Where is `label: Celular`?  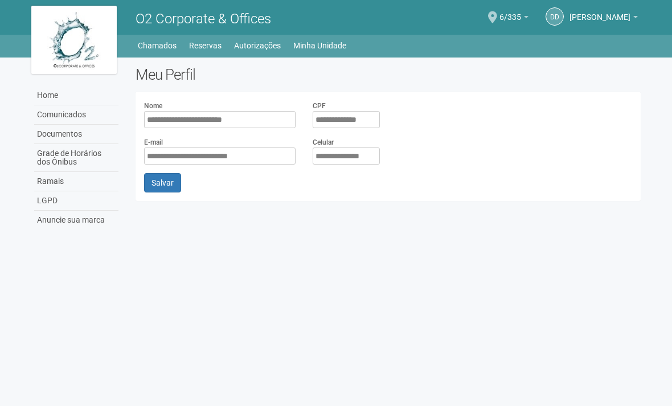
label: Celular is located at coordinates (323, 142).